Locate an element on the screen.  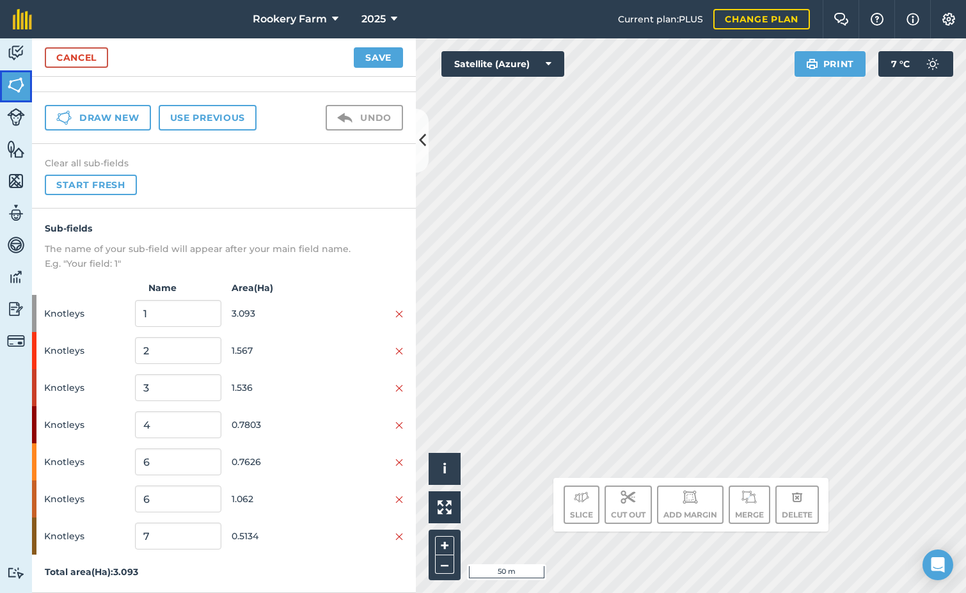
h4: Clear all sub-fields is located at coordinates (224, 163).